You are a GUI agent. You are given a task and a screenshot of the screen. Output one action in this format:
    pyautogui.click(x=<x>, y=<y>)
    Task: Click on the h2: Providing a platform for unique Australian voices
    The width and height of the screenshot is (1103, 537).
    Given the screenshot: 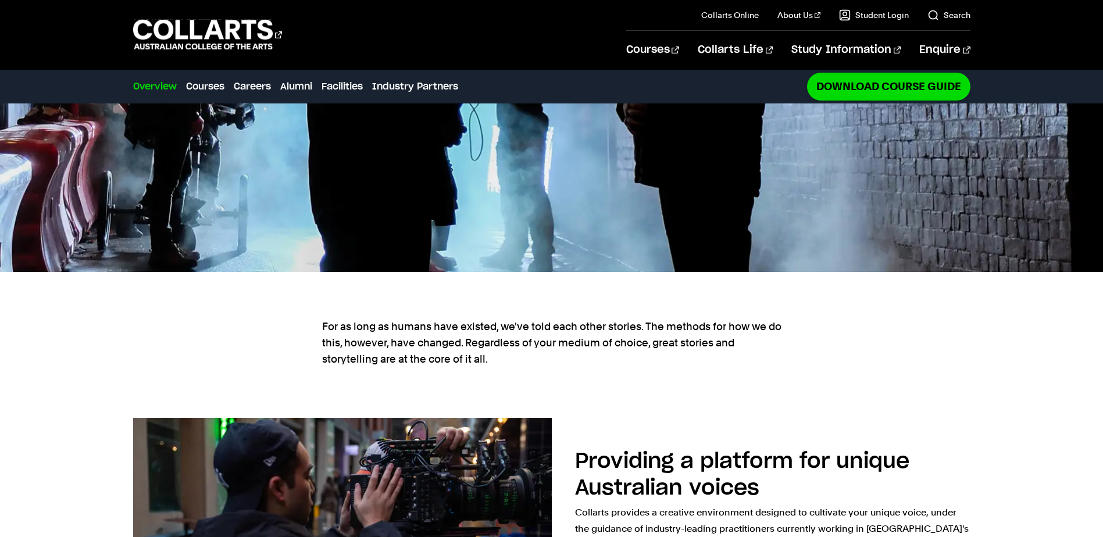 What is the action you would take?
    pyautogui.click(x=742, y=475)
    